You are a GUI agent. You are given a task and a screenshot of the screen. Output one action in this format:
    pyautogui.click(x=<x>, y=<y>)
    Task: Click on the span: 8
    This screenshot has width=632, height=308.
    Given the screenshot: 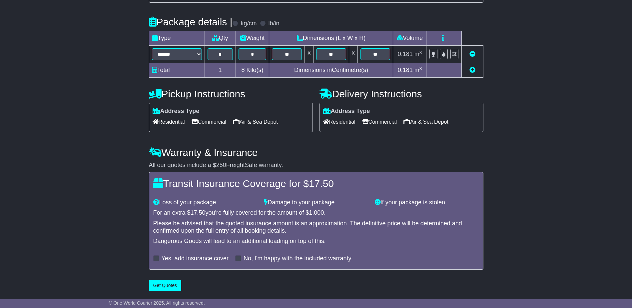 What is the action you would take?
    pyautogui.click(x=243, y=70)
    